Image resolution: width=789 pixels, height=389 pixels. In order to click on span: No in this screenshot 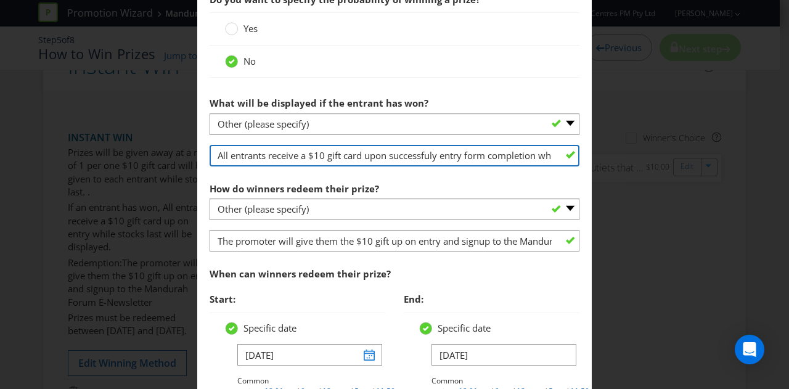, I will do `click(250, 61)`.